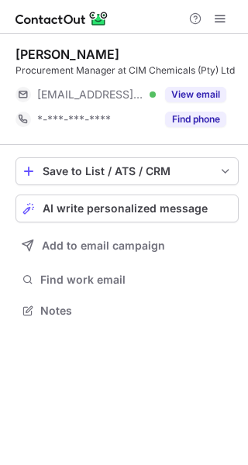 The width and height of the screenshot is (248, 465). What do you see at coordinates (127, 311) in the screenshot?
I see `button: Notes` at bounding box center [127, 311].